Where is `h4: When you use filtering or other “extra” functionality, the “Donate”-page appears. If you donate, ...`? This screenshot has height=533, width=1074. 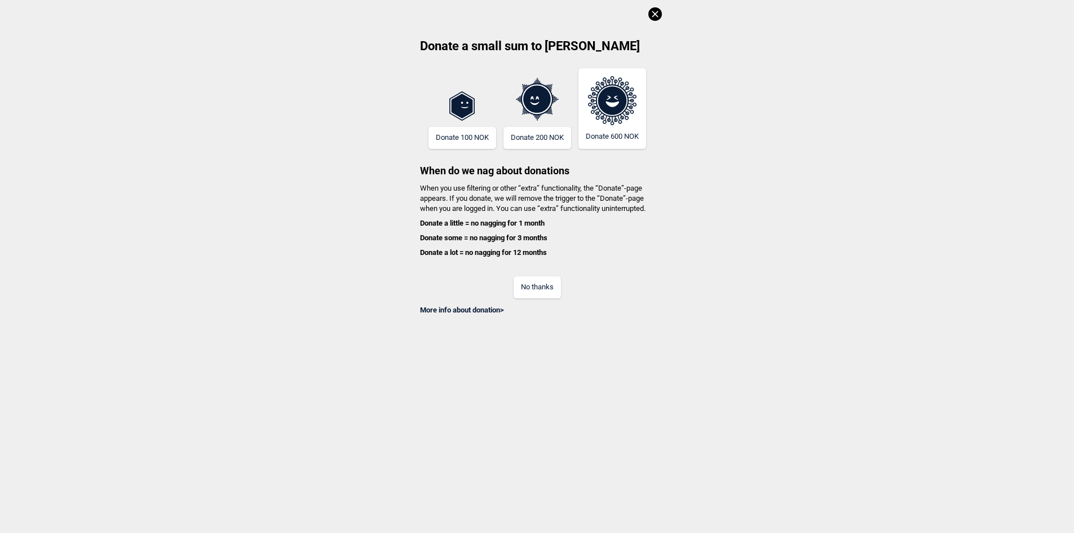
h4: When you use filtering or other “extra” functionality, the “Donate”-page appears. If you donate, ... is located at coordinates (537, 220).